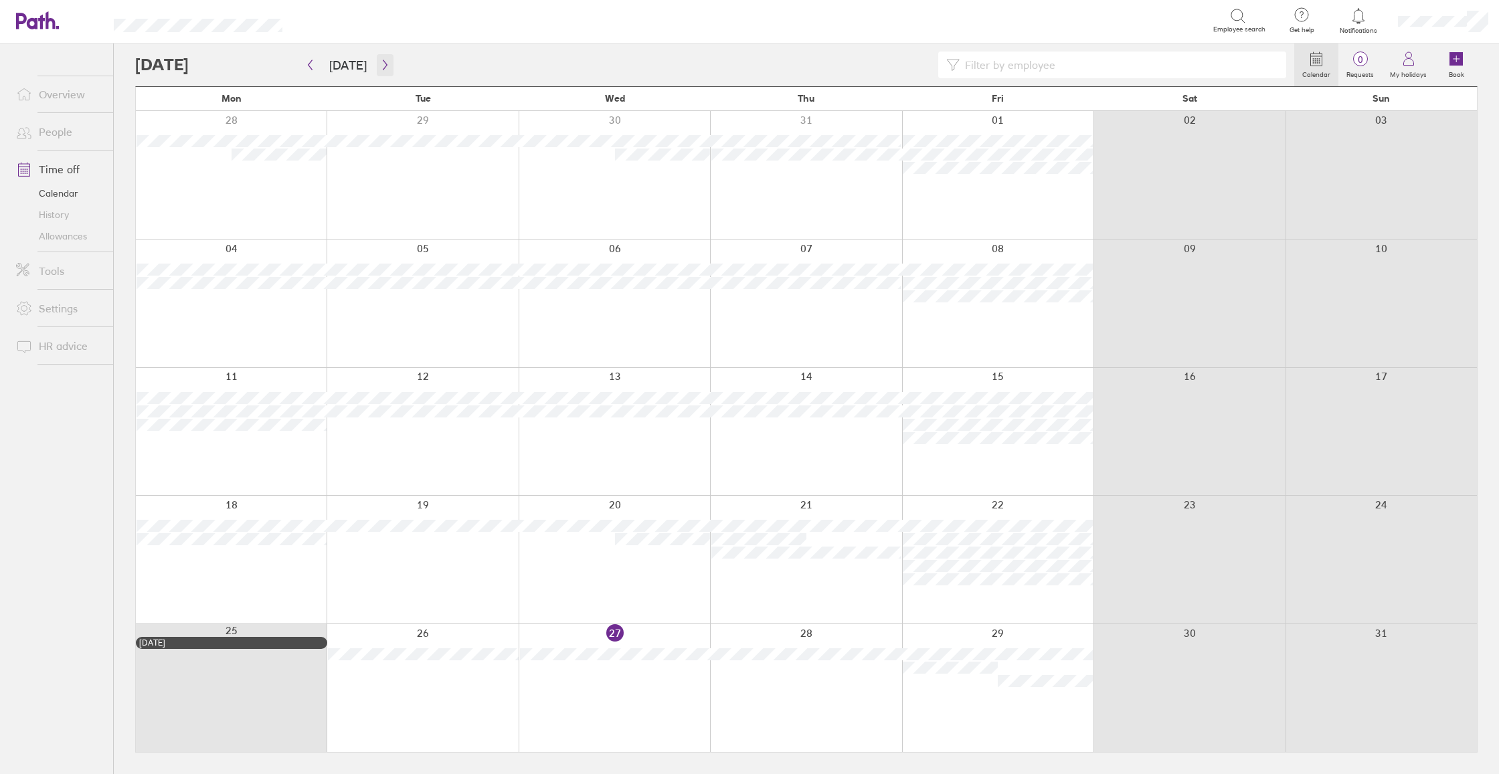 The width and height of the screenshot is (1499, 774). I want to click on span: Thu, so click(806, 98).